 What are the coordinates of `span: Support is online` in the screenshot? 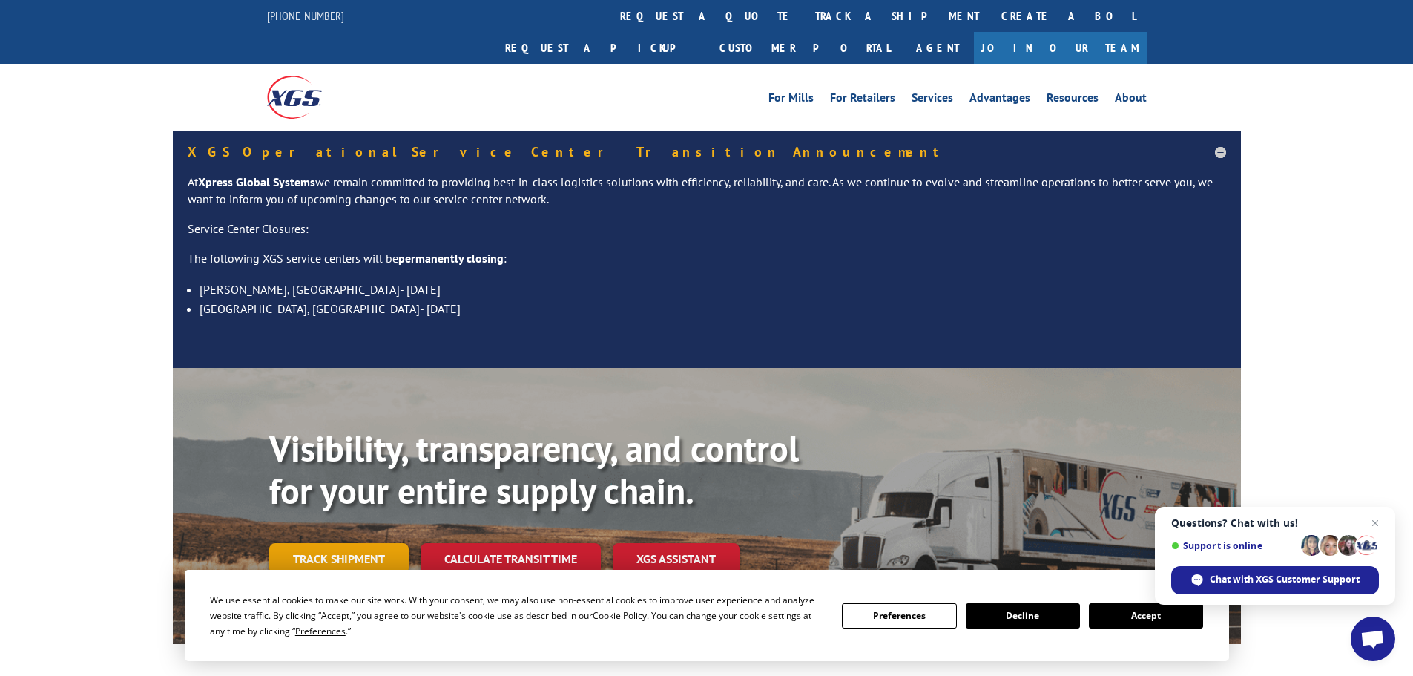 It's located at (1233, 545).